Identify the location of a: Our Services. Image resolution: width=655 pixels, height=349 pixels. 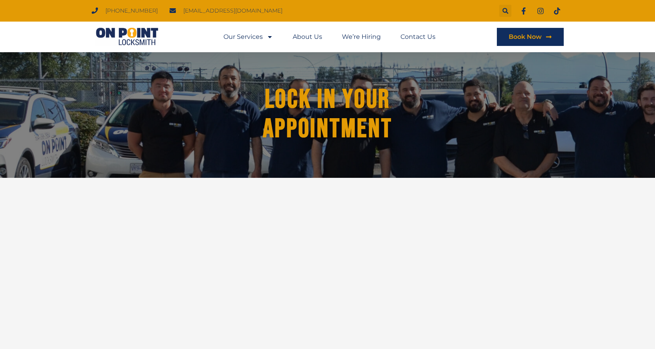
(248, 37).